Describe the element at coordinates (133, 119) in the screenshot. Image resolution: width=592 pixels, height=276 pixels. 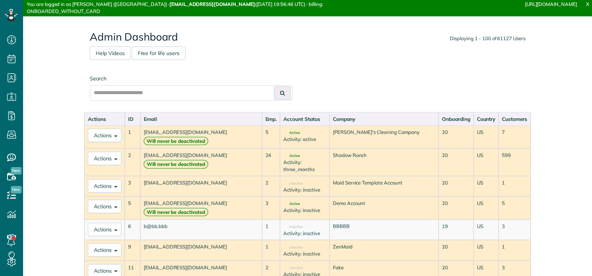
I see `div: ID` at that location.